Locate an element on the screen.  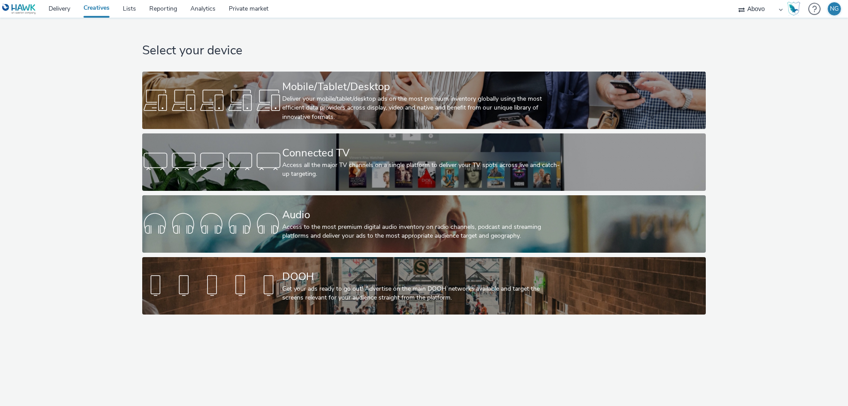
div: NG is located at coordinates (834, 9).